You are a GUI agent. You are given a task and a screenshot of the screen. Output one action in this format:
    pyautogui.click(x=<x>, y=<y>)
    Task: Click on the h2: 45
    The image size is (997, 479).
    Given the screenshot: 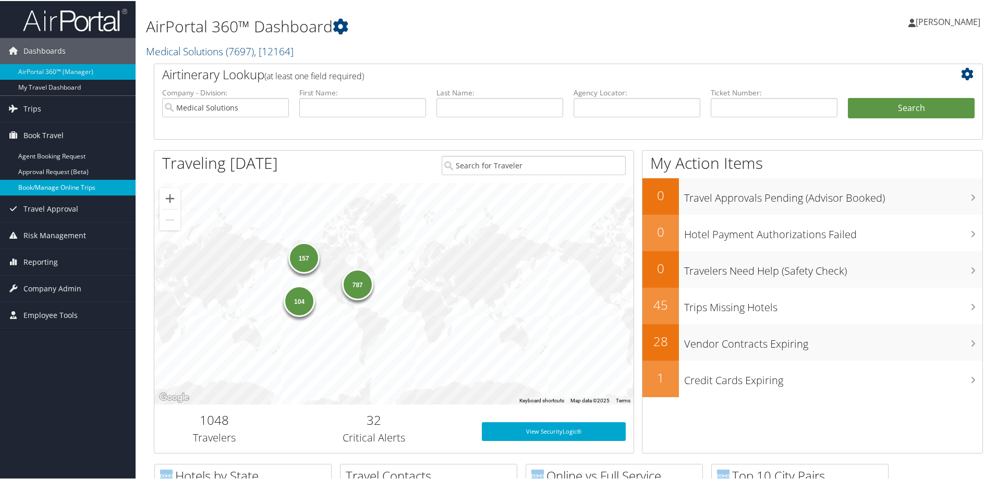 What is the action you would take?
    pyautogui.click(x=661, y=304)
    